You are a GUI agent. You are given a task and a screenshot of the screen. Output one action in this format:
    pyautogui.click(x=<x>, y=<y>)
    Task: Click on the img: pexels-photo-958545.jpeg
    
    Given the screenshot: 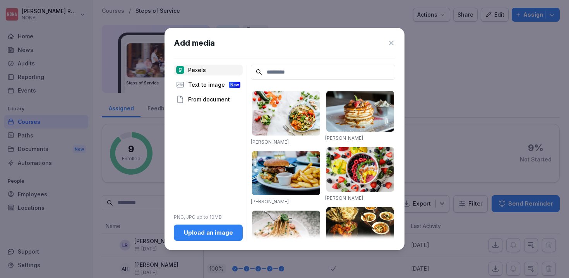 What is the action you would take?
    pyautogui.click(x=360, y=226)
    